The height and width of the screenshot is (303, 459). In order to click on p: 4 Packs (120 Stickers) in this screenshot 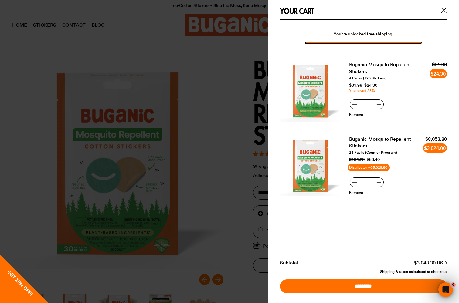, I will do `click(381, 78)`.